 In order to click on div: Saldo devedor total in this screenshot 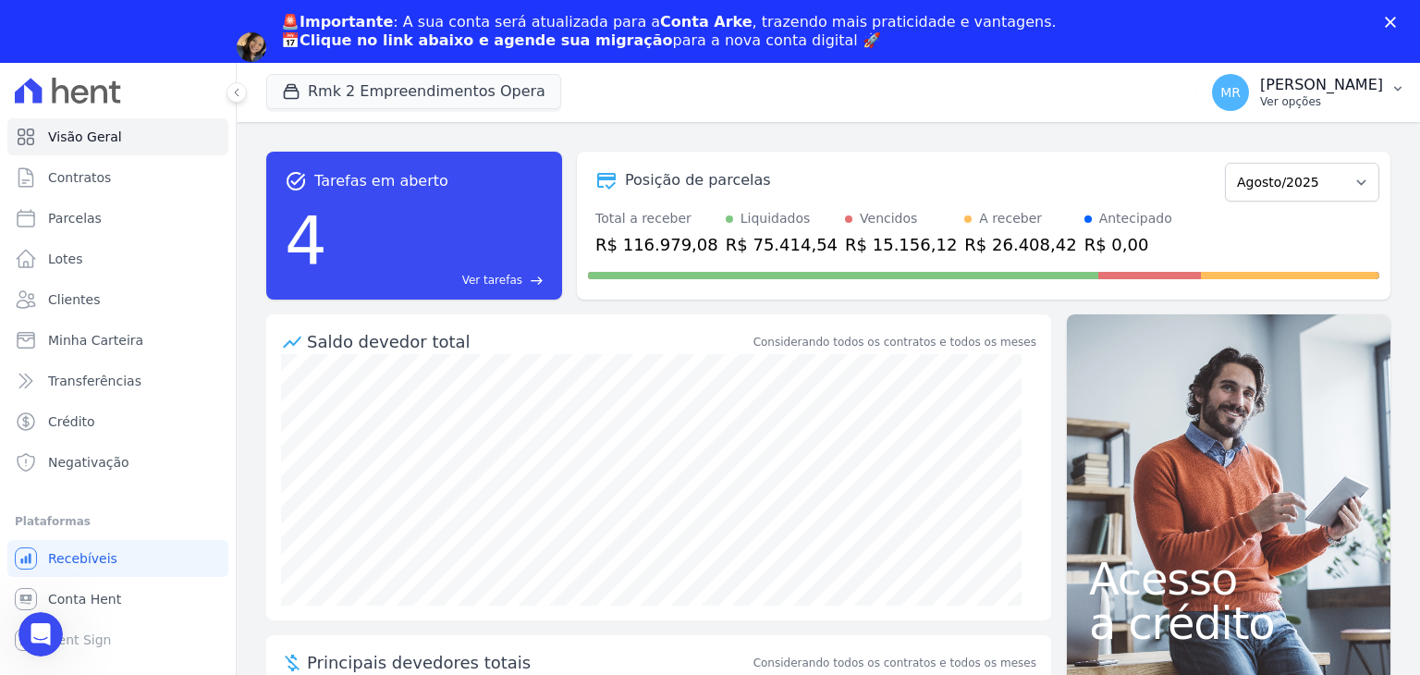, I will do `click(528, 341)`.